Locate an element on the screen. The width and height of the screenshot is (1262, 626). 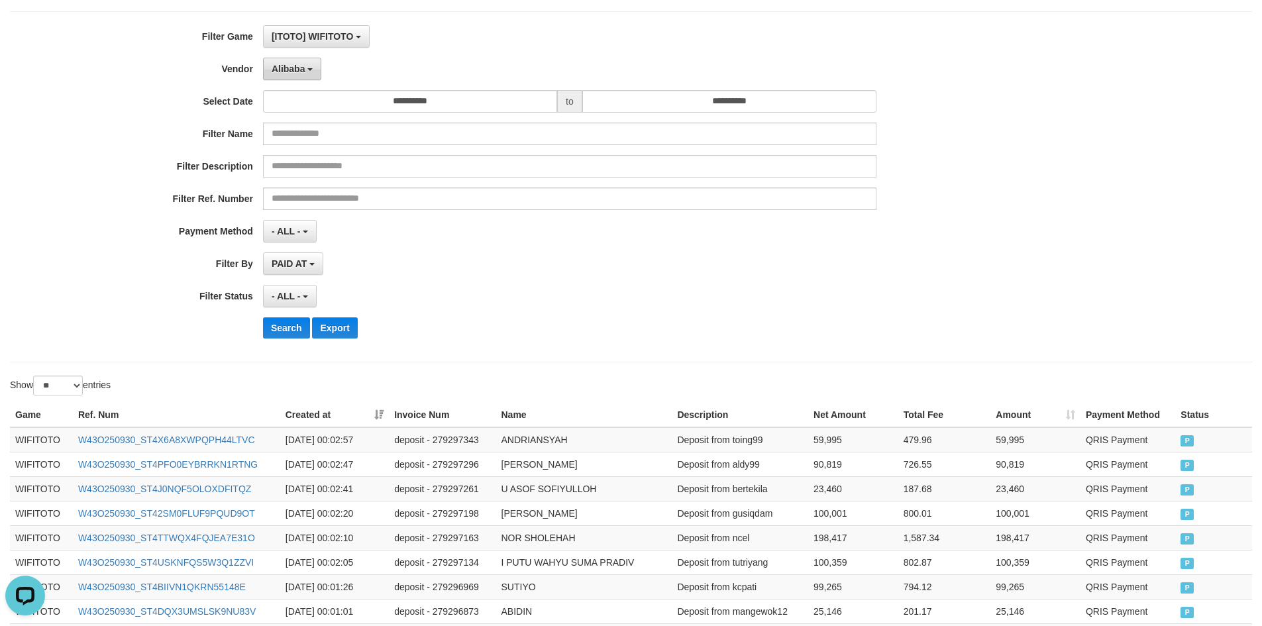
td: 201.17 is located at coordinates (944, 611).